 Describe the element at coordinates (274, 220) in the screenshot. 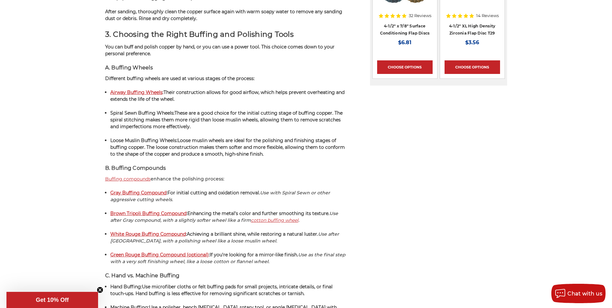

I see `a: cotton buffing wheel` at that location.